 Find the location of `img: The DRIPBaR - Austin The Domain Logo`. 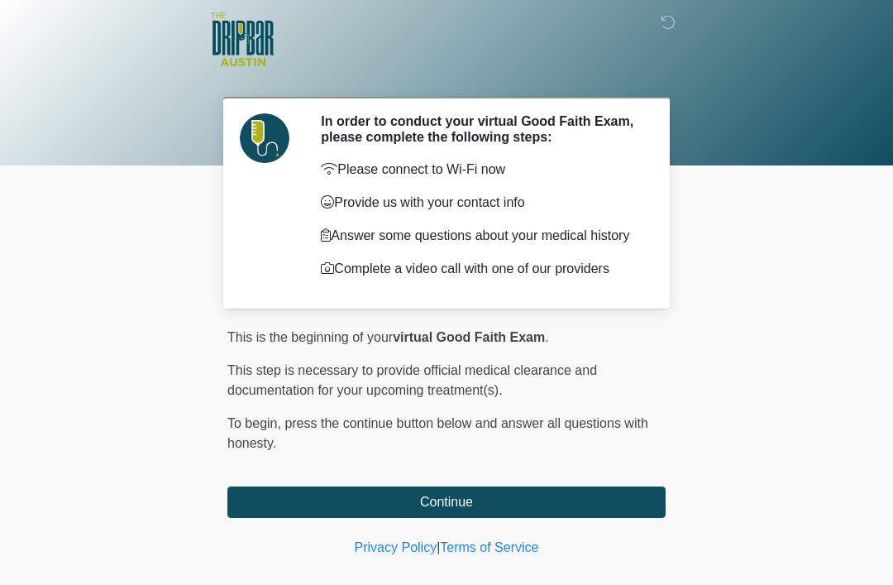

img: The DRIPBaR - Austin The Domain Logo is located at coordinates (242, 39).